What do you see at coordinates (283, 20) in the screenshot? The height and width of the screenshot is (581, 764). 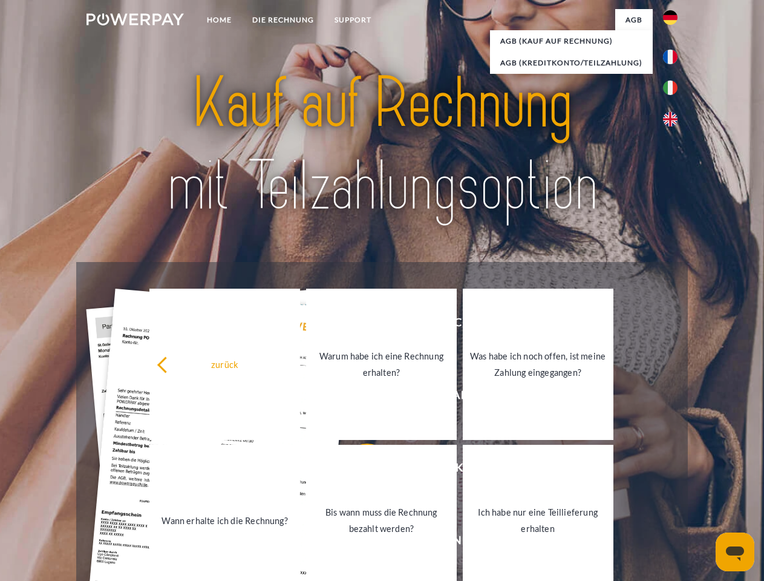 I see `a: DIE RECHNUNG` at bounding box center [283, 20].